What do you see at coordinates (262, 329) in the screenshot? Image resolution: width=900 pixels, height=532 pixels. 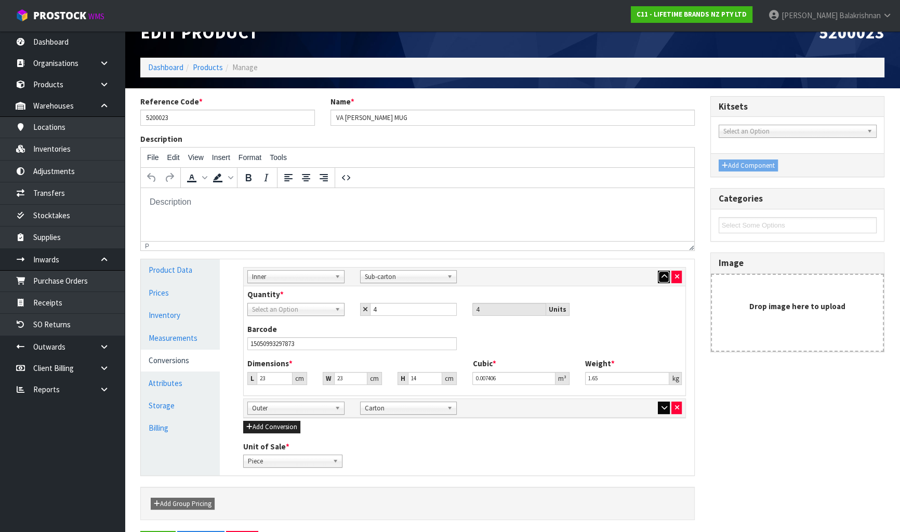 I see `label: Barcode` at bounding box center [262, 329].